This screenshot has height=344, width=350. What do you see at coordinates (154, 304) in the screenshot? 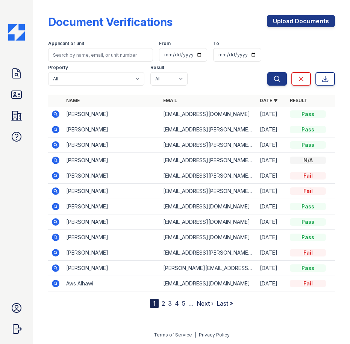
I see `div: 1` at bounding box center [154, 304].